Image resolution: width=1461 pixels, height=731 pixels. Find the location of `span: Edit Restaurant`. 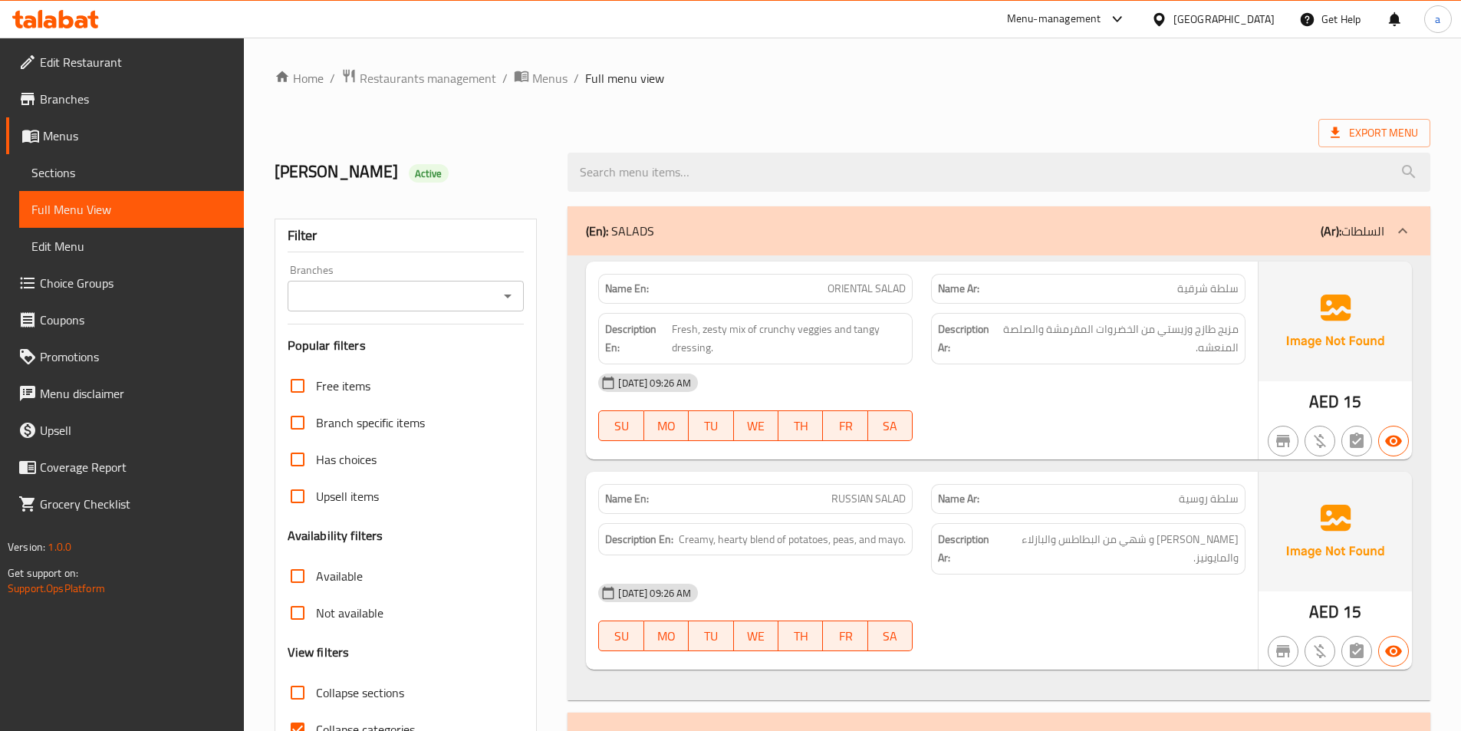

span: Edit Restaurant is located at coordinates (136, 62).